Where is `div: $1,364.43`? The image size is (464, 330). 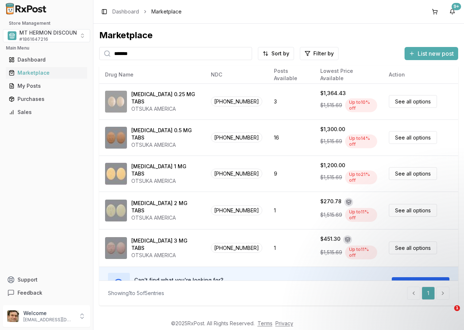 div: $1,364.43 is located at coordinates (333, 93).